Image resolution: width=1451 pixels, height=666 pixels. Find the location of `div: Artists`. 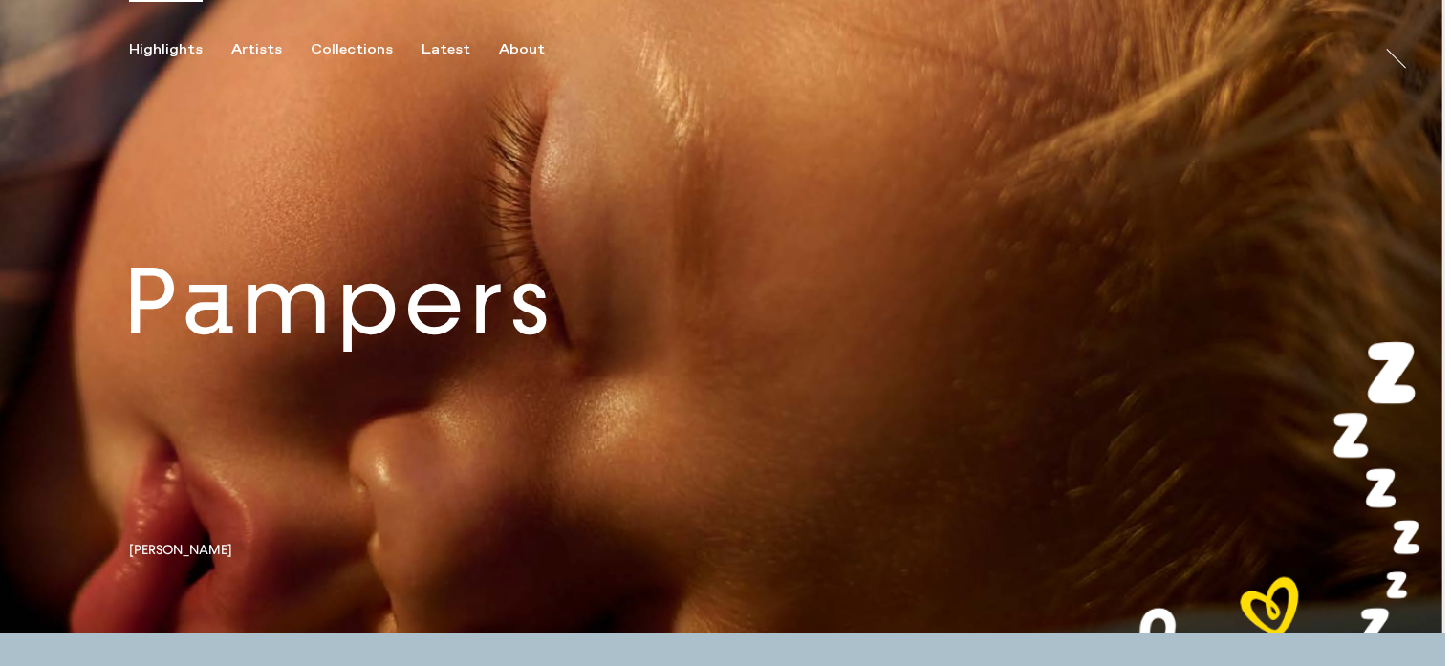

div: Artists is located at coordinates (256, 50).